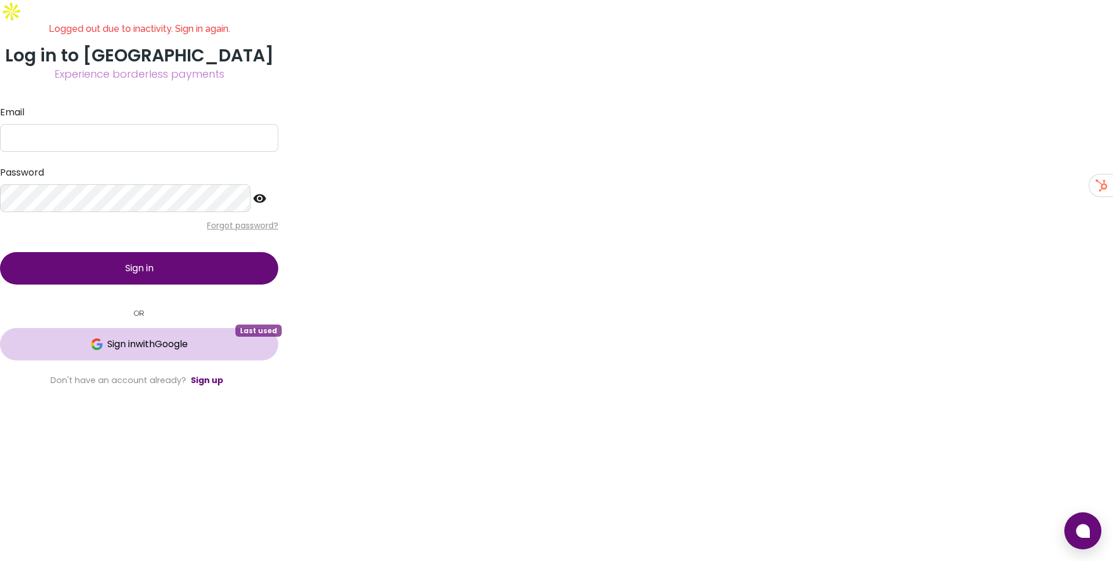 The width and height of the screenshot is (1113, 561). What do you see at coordinates (207, 380) in the screenshot?
I see `a: Sign up` at bounding box center [207, 380].